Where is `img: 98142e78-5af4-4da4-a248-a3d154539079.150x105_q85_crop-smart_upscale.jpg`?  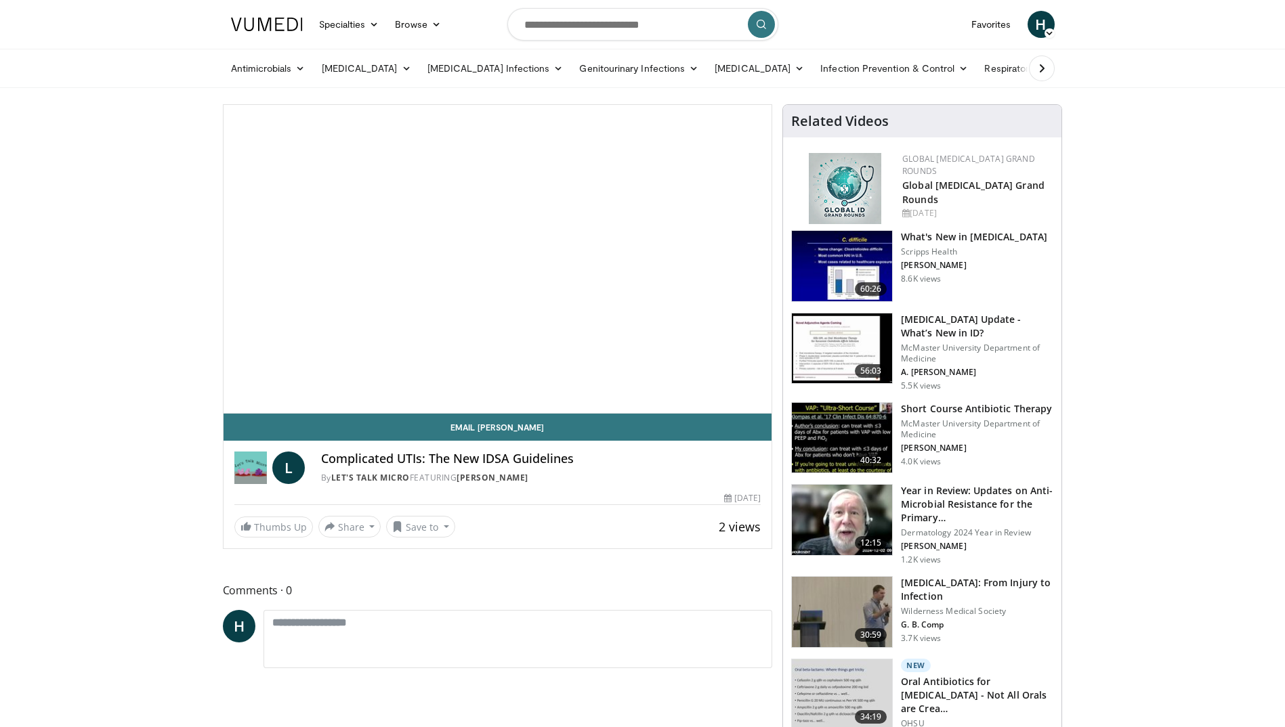
img: 98142e78-5af4-4da4-a248-a3d154539079.150x105_q85_crop-smart_upscale.jpg is located at coordinates (842, 349).